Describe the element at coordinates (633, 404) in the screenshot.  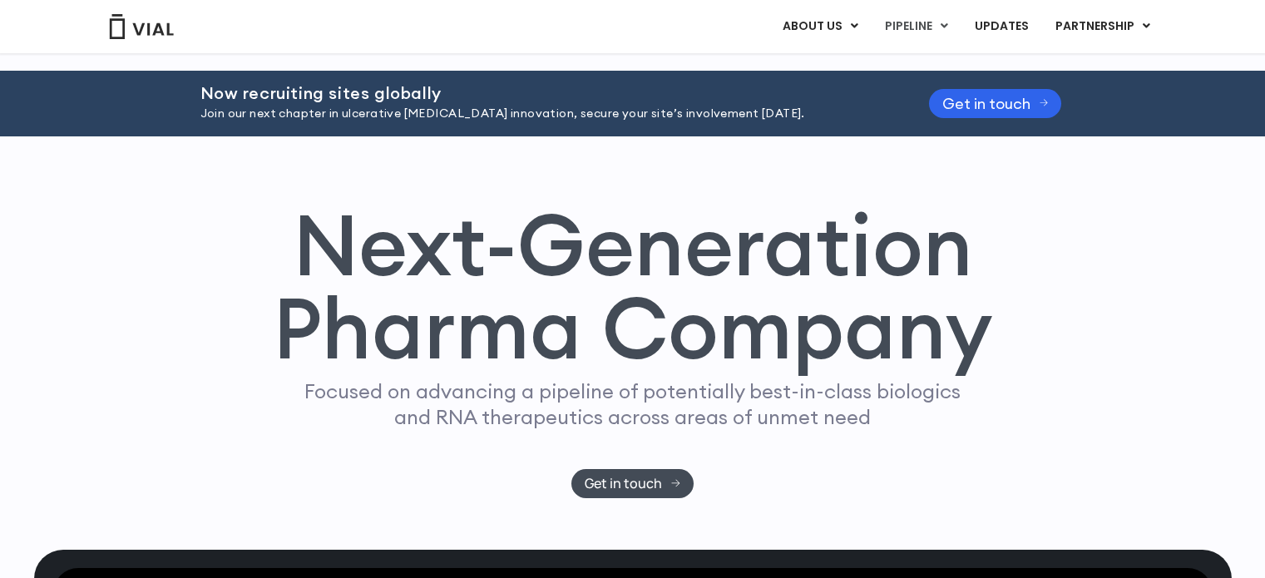
I see `p: Focused on advancing a pipeline of potentially best-in-class biologics and RNA therapeutics acros...` at that location.